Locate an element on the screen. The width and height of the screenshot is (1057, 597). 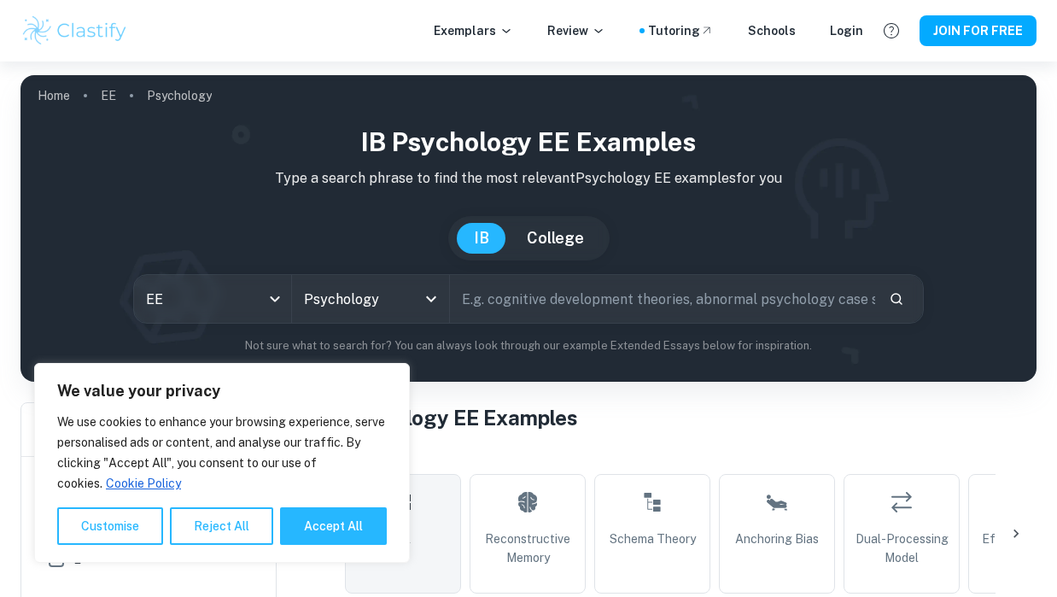
p: We value your privacy is located at coordinates (222, 391).